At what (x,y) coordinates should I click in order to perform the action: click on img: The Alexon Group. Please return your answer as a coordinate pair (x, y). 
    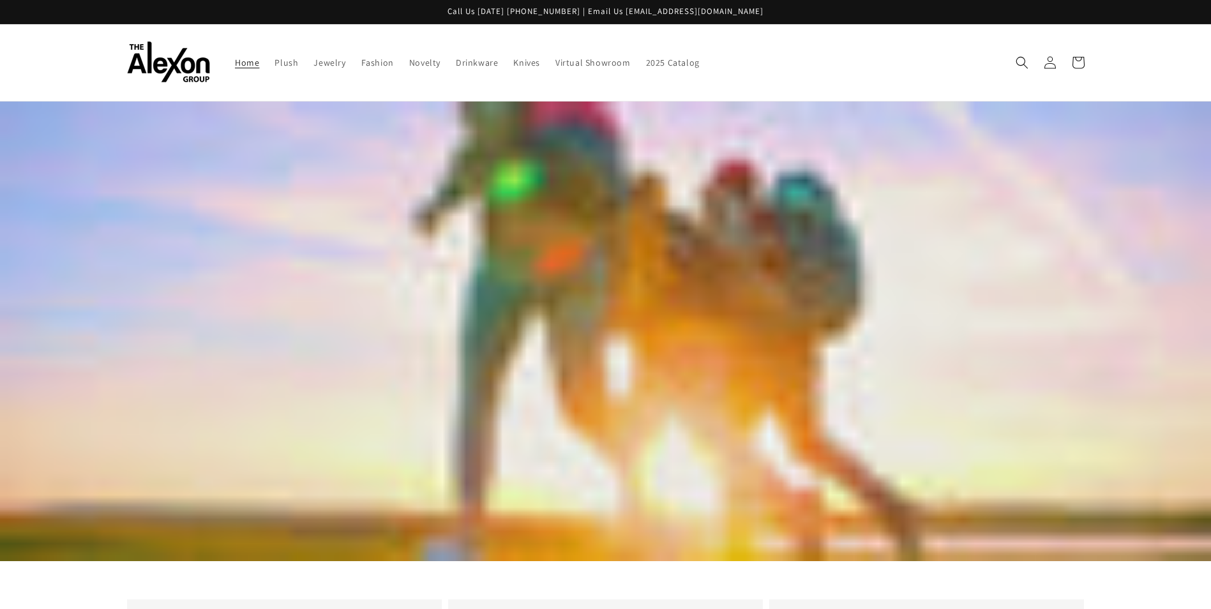
    Looking at the image, I should click on (168, 62).